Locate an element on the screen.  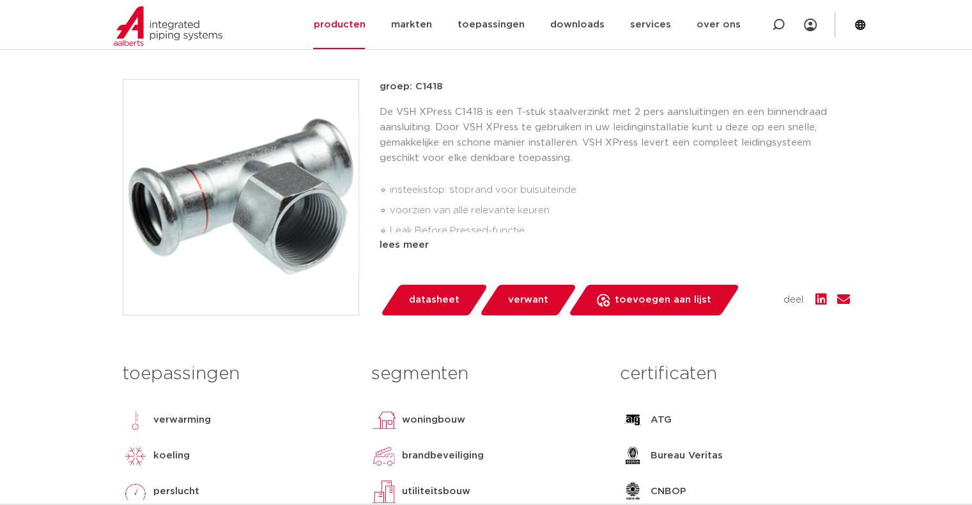
img: CNBOP is located at coordinates (633, 492).